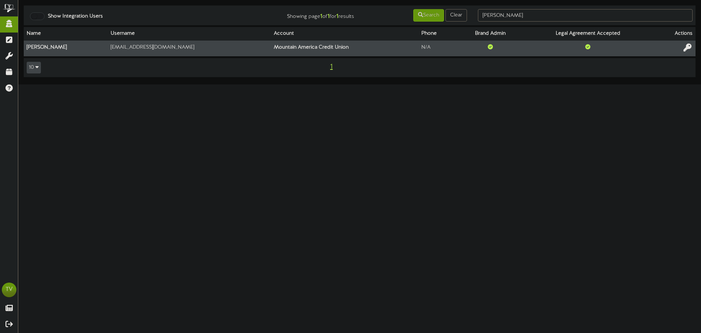  Describe the element at coordinates (189, 34) in the screenshot. I see `th: Username` at that location.